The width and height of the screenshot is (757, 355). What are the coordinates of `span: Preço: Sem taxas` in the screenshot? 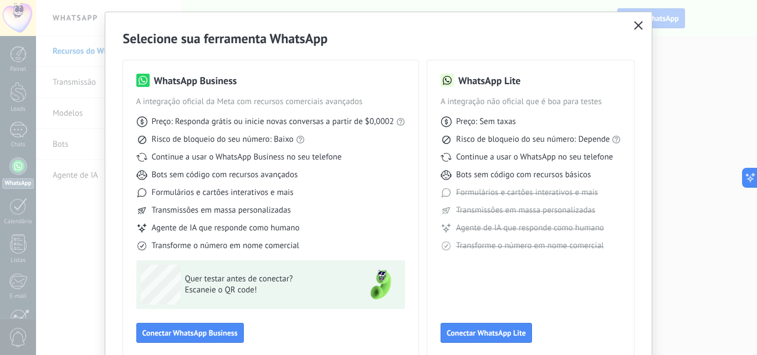 It's located at (486, 122).